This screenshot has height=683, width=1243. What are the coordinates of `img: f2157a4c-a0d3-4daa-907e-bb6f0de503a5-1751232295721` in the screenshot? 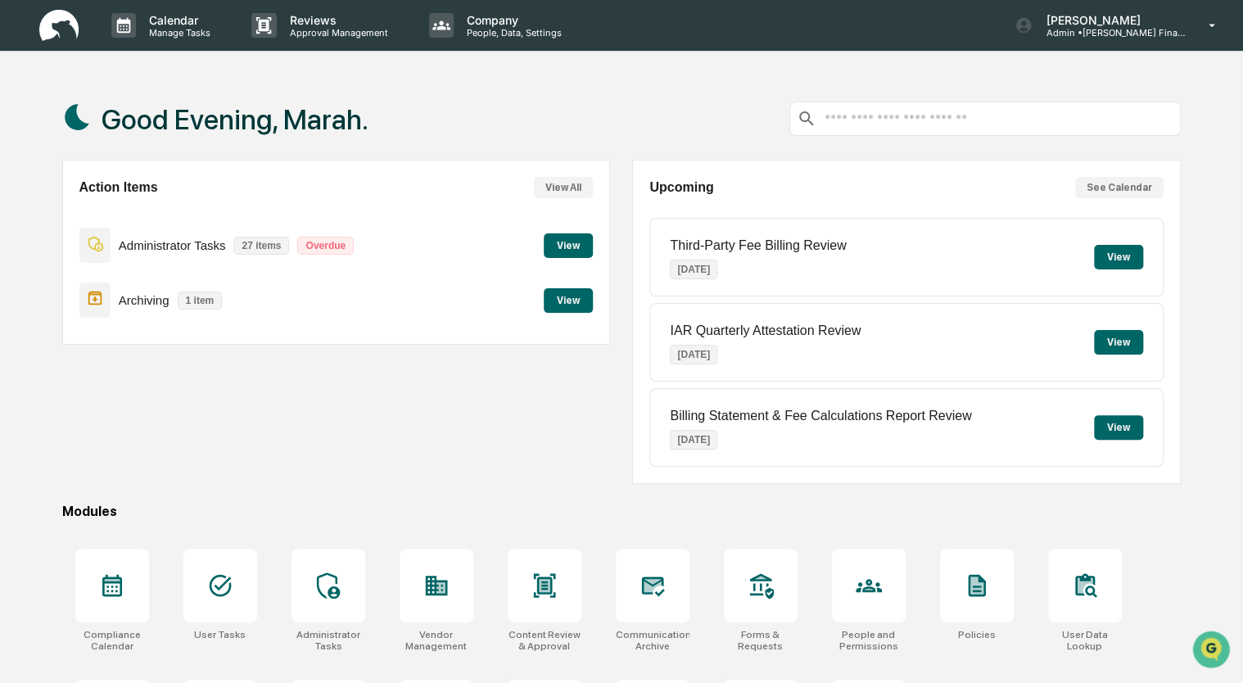 It's located at (20, 20).